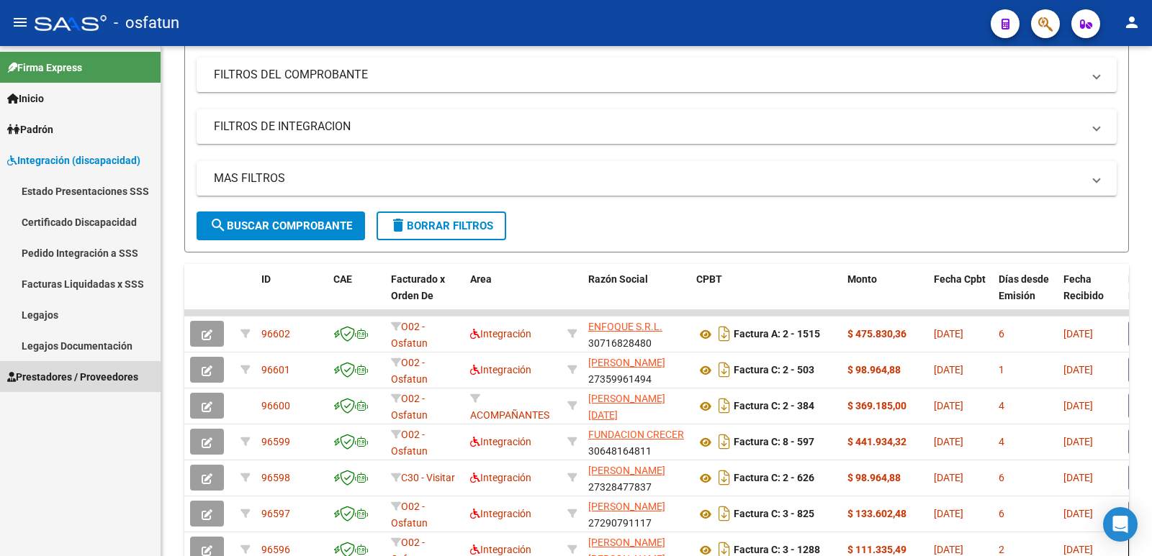 The image size is (1152, 556). I want to click on div: 27359961494, so click(636, 370).